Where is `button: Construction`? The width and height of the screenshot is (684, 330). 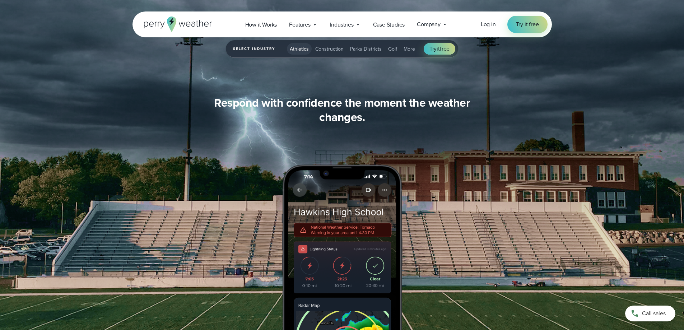
button: Construction is located at coordinates (329, 49).